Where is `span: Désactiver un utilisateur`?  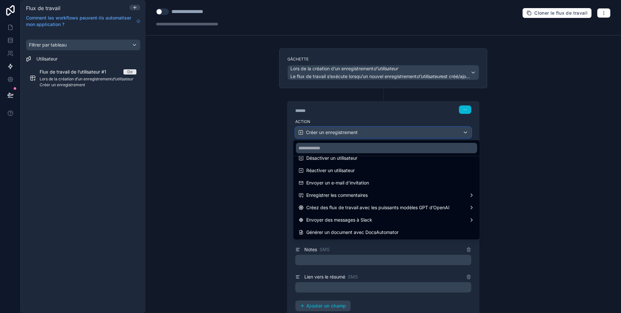 span: Désactiver un utilisateur is located at coordinates (332, 158).